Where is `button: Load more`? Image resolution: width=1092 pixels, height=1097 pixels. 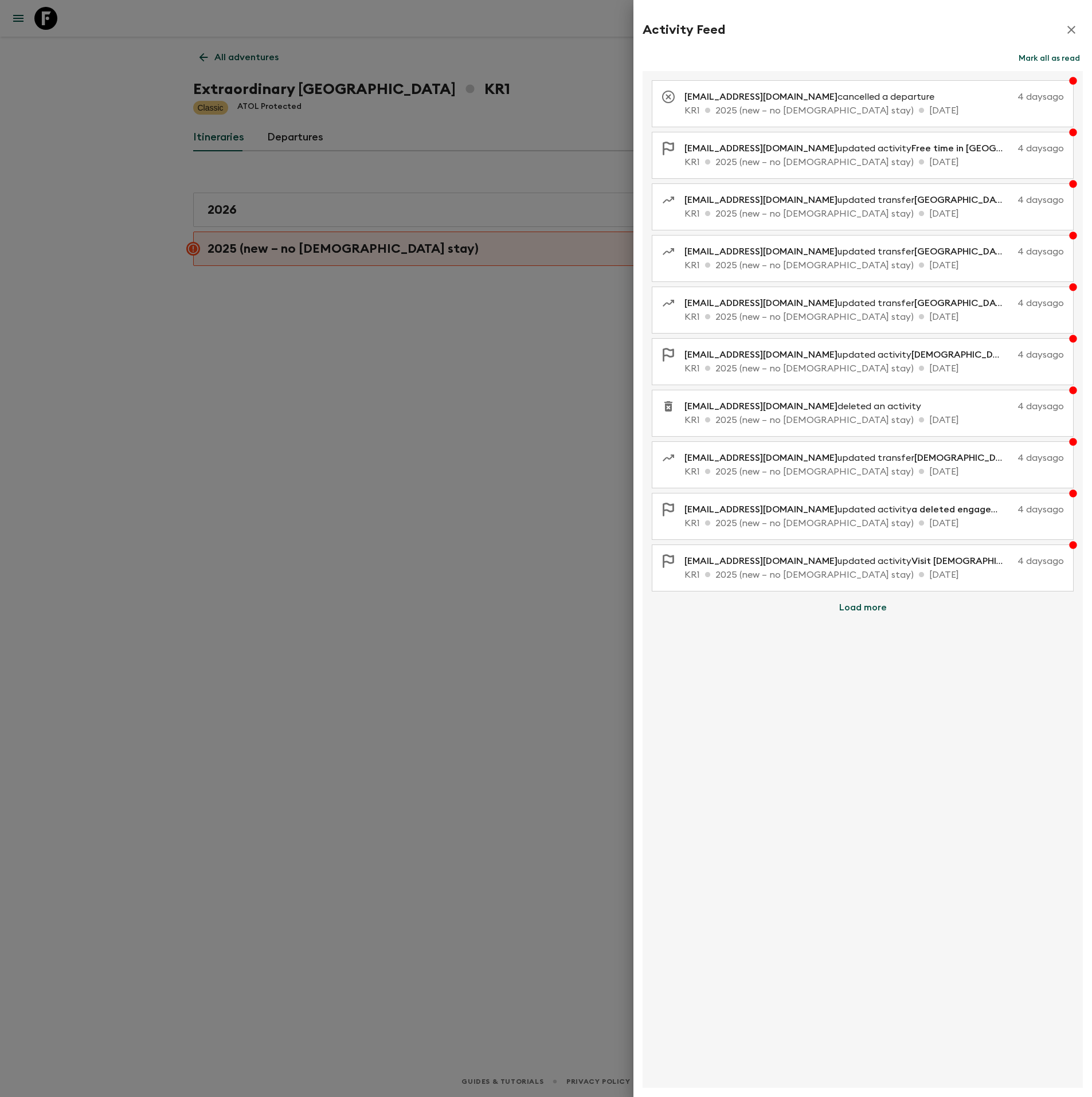 button: Load more is located at coordinates (863, 608).